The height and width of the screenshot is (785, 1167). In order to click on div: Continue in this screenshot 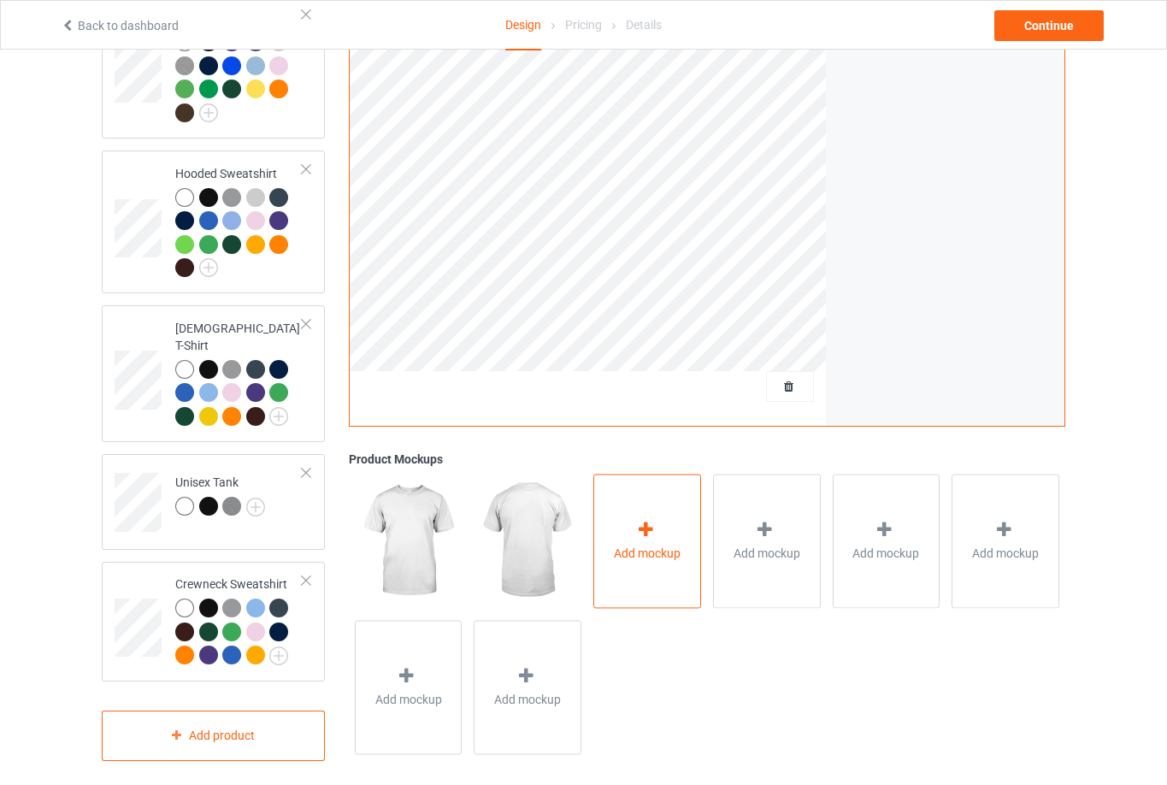, I will do `click(1049, 26)`.